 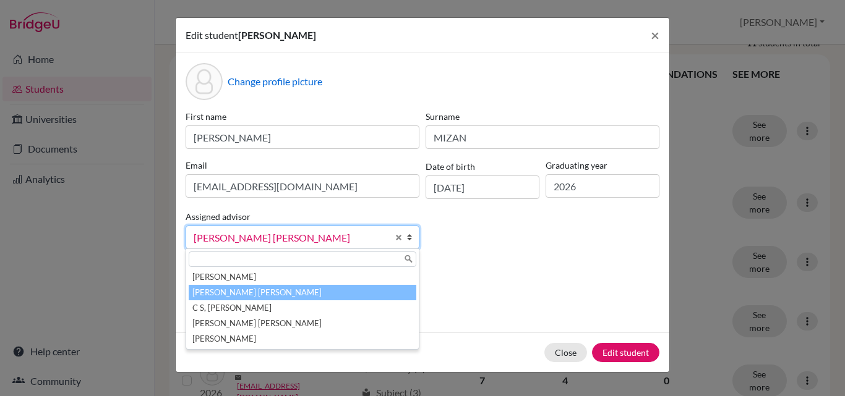 What do you see at coordinates (302, 165) in the screenshot?
I see `label: Email` at bounding box center [302, 165].